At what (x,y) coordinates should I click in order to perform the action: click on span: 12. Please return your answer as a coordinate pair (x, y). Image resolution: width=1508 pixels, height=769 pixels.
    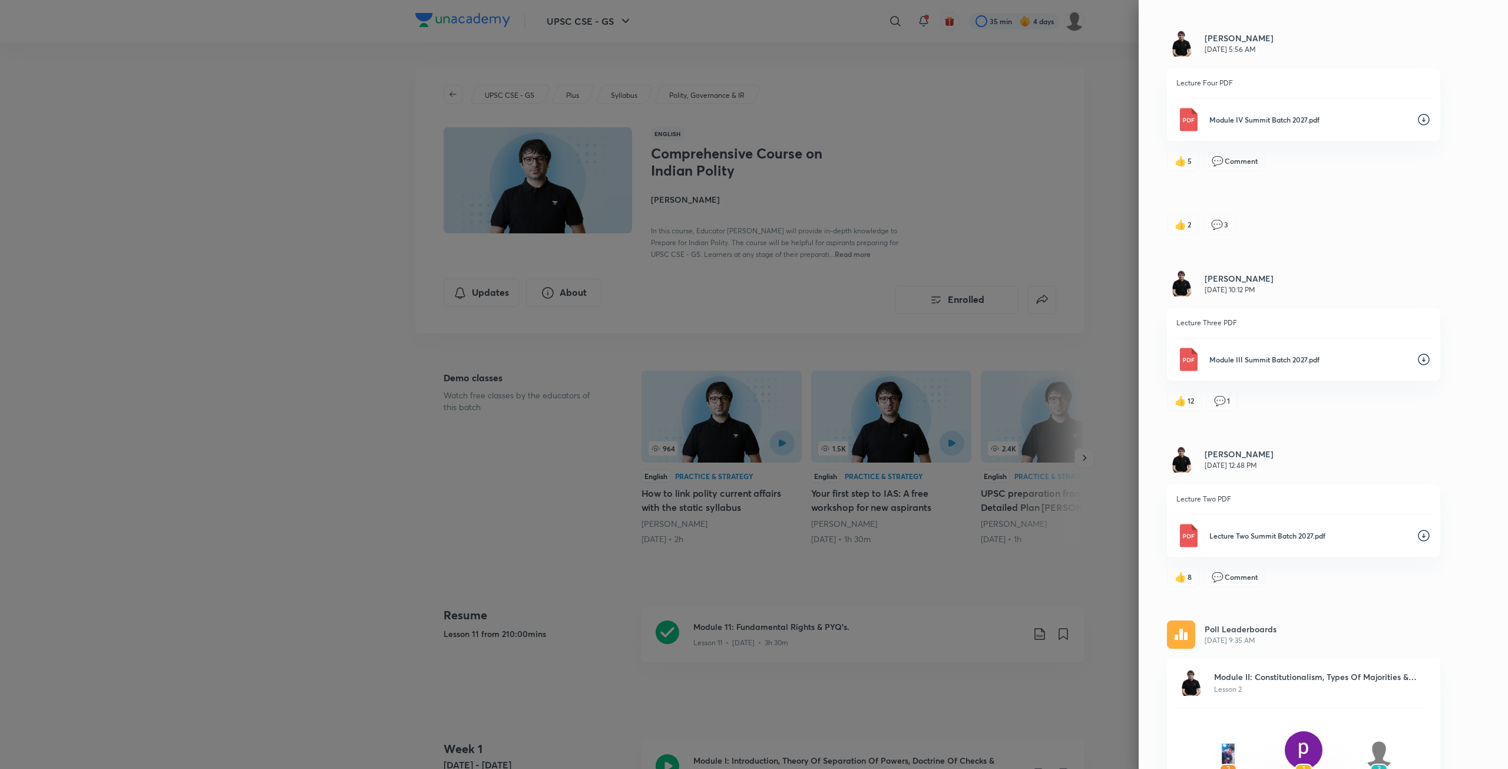
    Looking at the image, I should click on (1191, 401).